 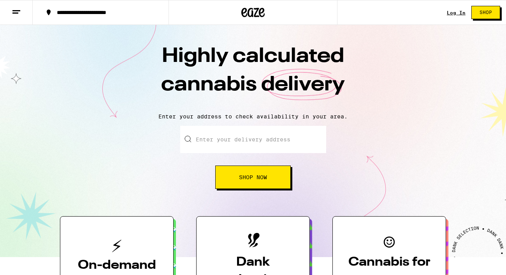 What do you see at coordinates (485, 12) in the screenshot?
I see `button: Shop` at bounding box center [485, 12].